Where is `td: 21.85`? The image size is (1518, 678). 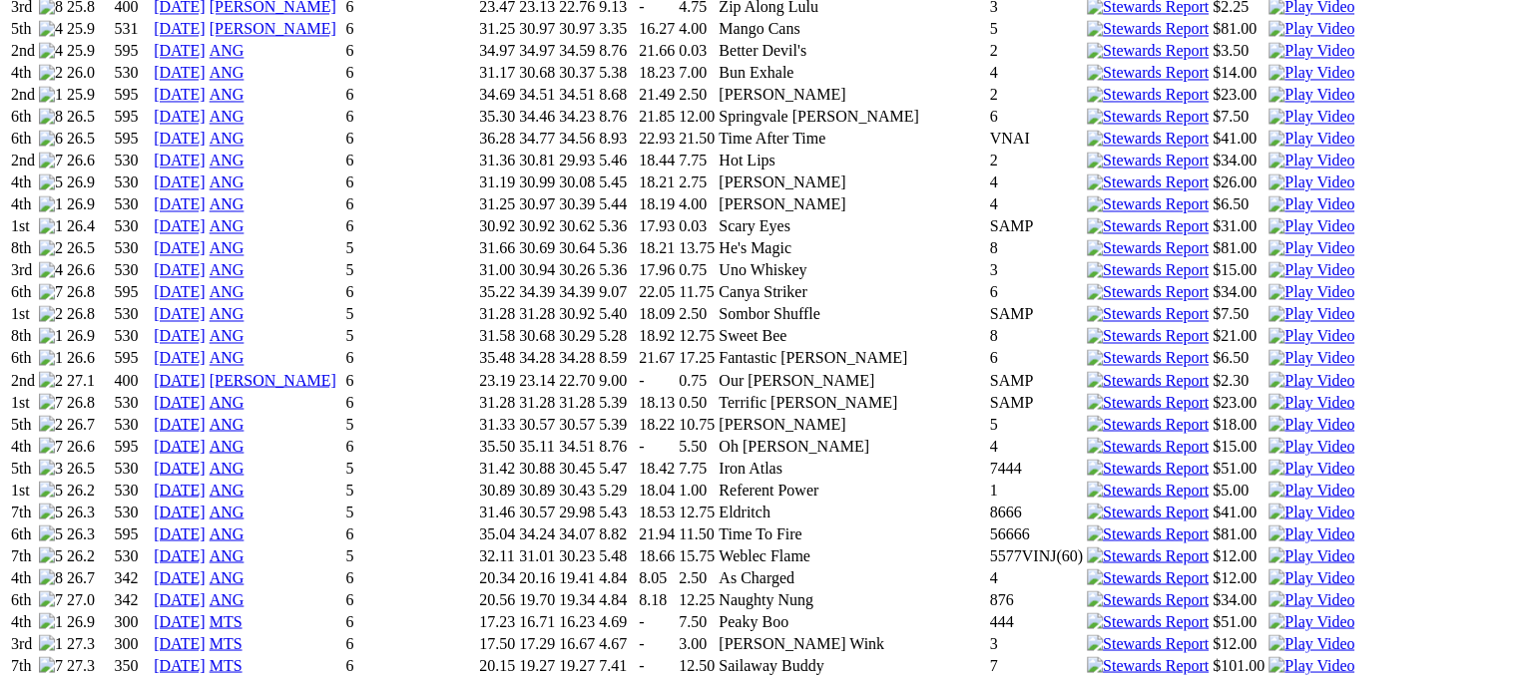
td: 21.85 is located at coordinates (657, 117).